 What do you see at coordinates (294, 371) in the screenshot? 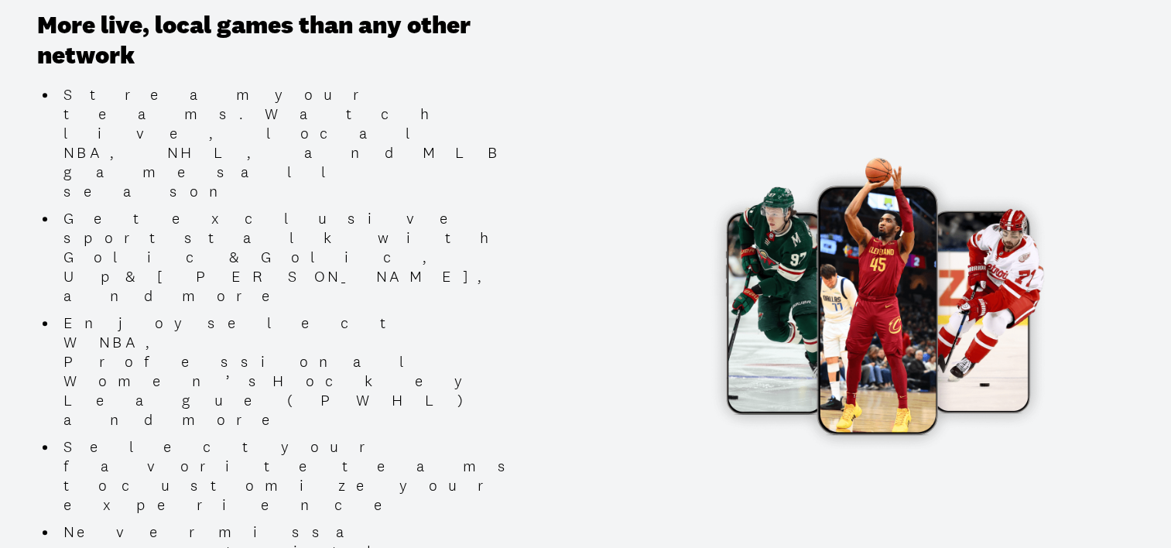
I see `li: Enjoy select WNBA, Professional Women’s Hockey League (PWHL) and more` at bounding box center [294, 371].